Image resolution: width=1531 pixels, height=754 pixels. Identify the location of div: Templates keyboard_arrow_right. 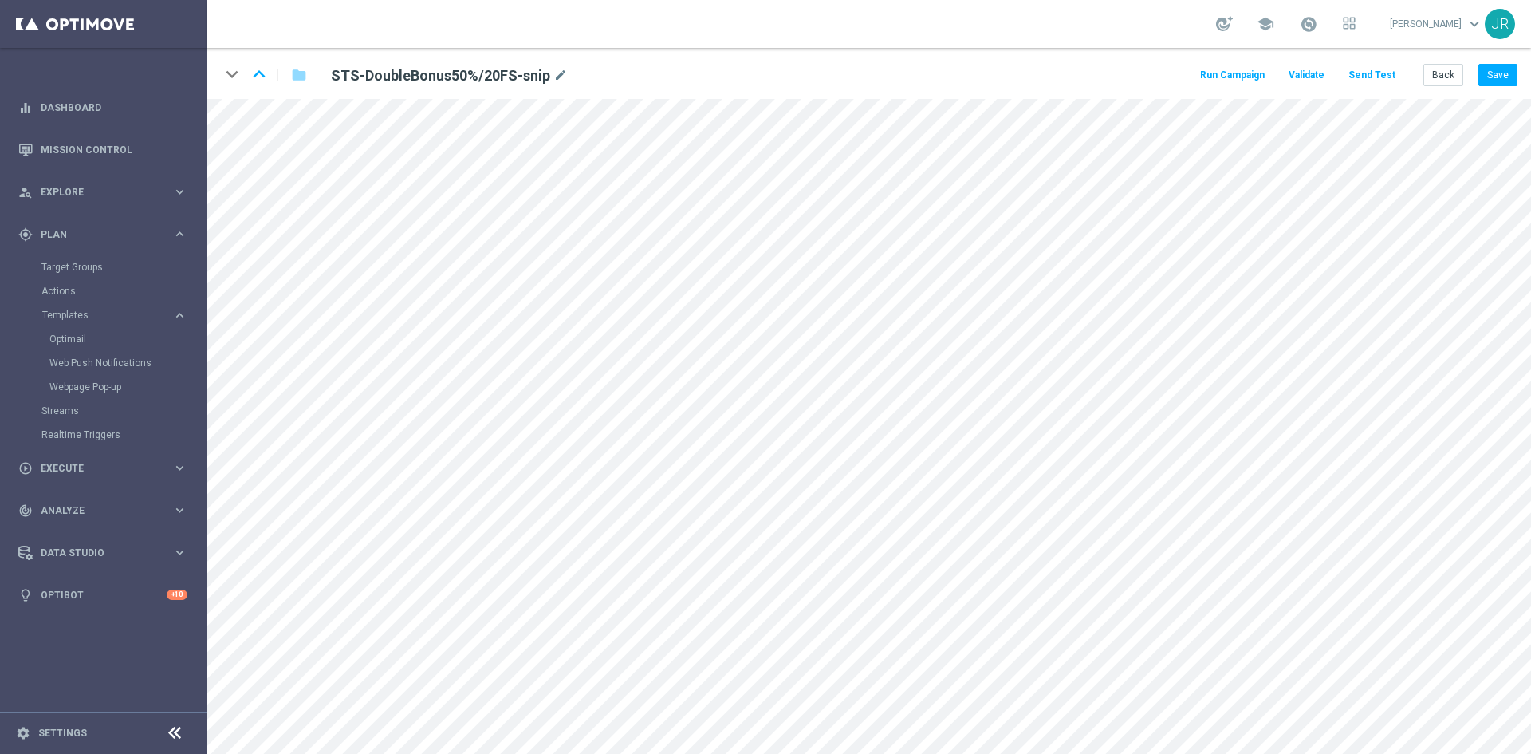
(115, 315).